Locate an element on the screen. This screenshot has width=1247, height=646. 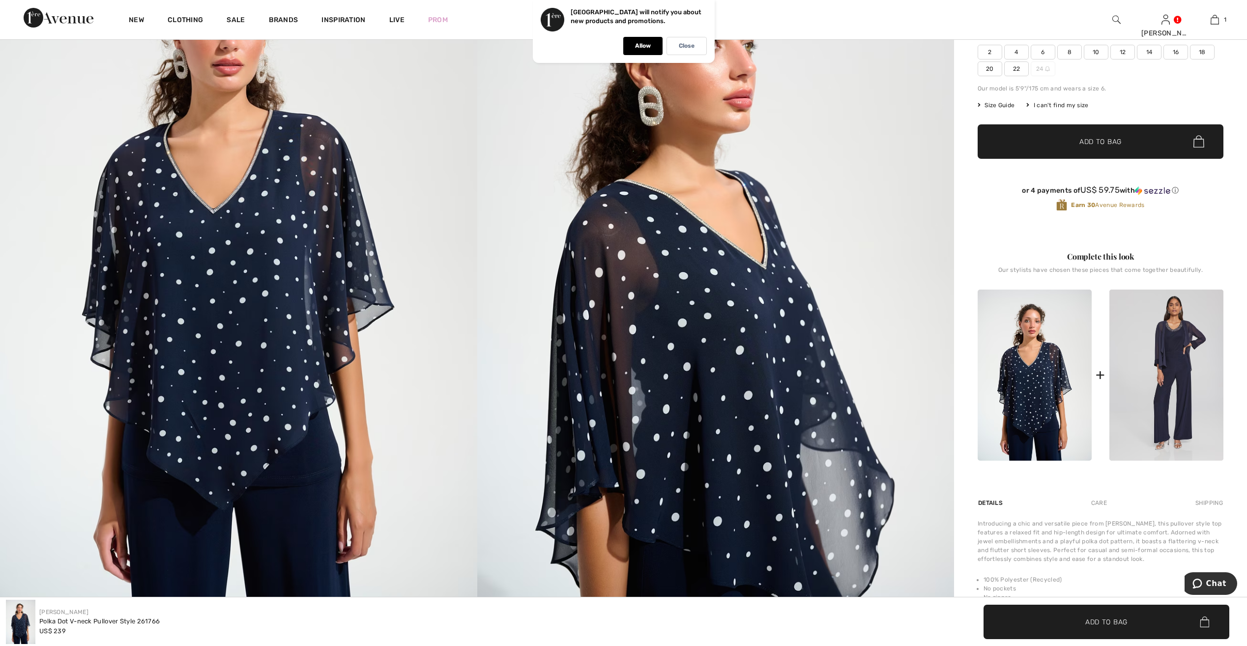
span: 14 is located at coordinates (1149, 52).